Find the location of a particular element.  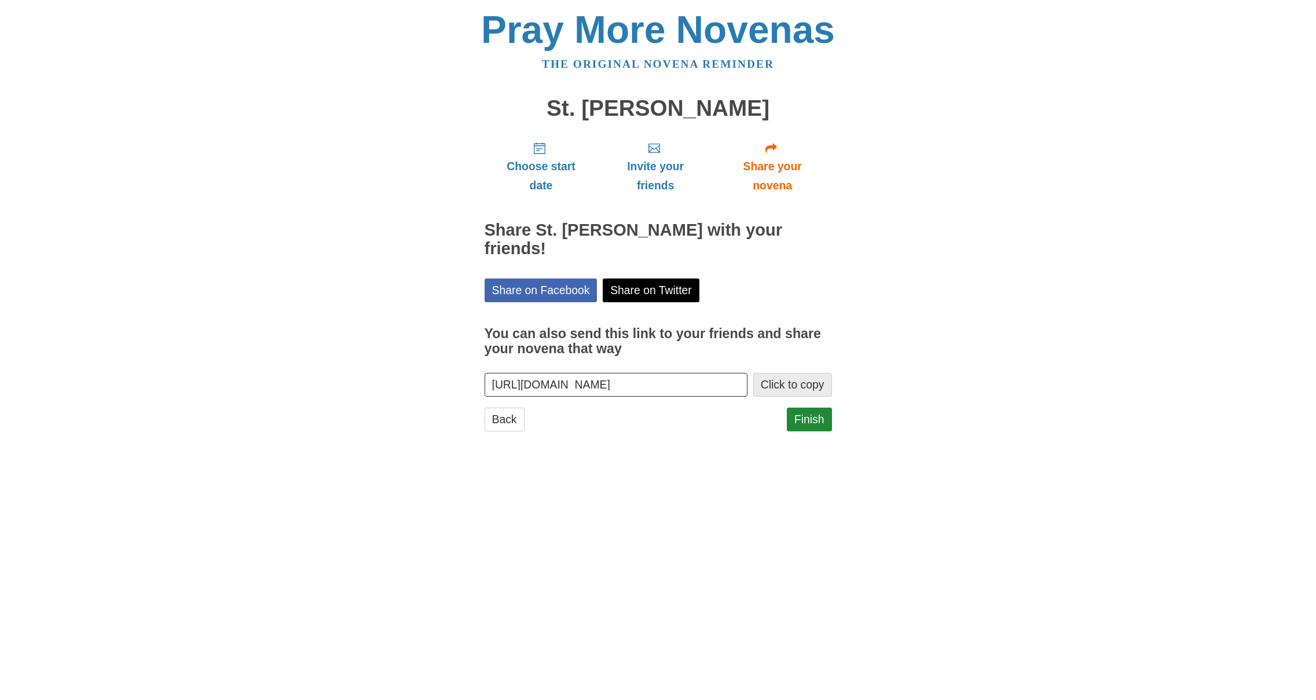

button: Click to copy is located at coordinates (793, 384).